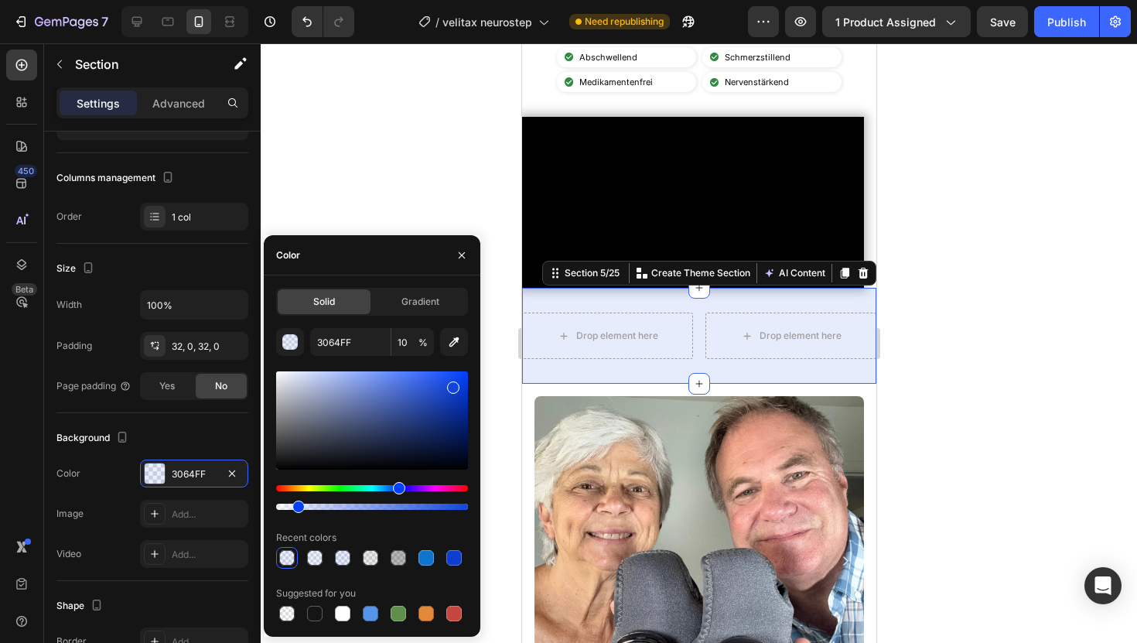 The width and height of the screenshot is (1137, 643). I want to click on p: Advanced, so click(179, 103).